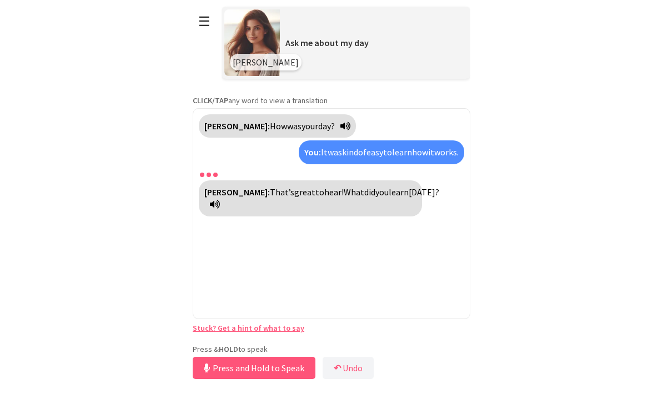 This screenshot has width=663, height=394. Describe the element at coordinates (354, 192) in the screenshot. I see `span: What` at that location.